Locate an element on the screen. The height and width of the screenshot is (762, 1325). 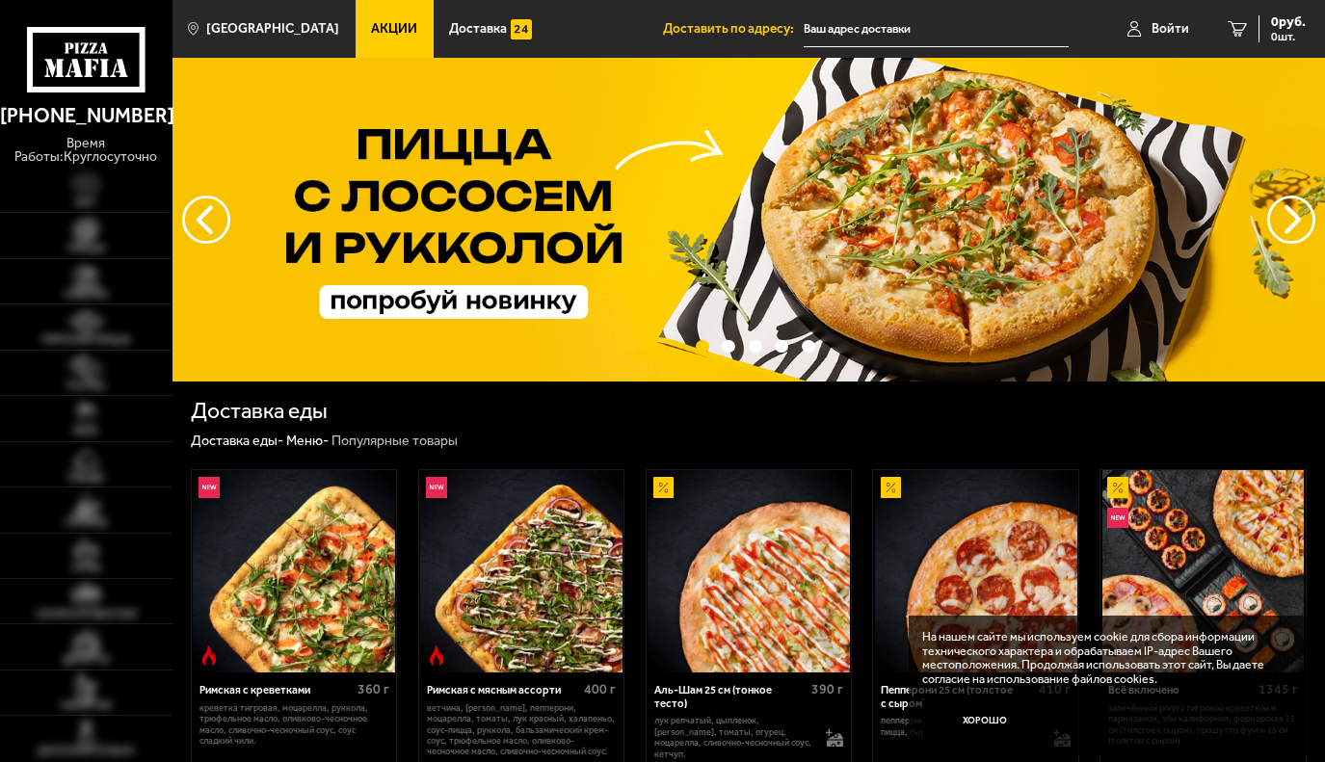
a: АкционныйНовинкаВсё включено is located at coordinates (1203, 572).